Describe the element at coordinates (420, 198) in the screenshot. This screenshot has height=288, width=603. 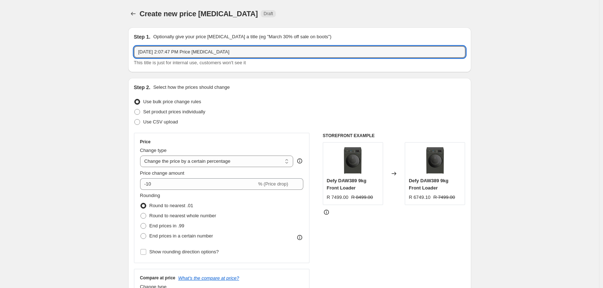
I see `div: R 6749.10` at that location.